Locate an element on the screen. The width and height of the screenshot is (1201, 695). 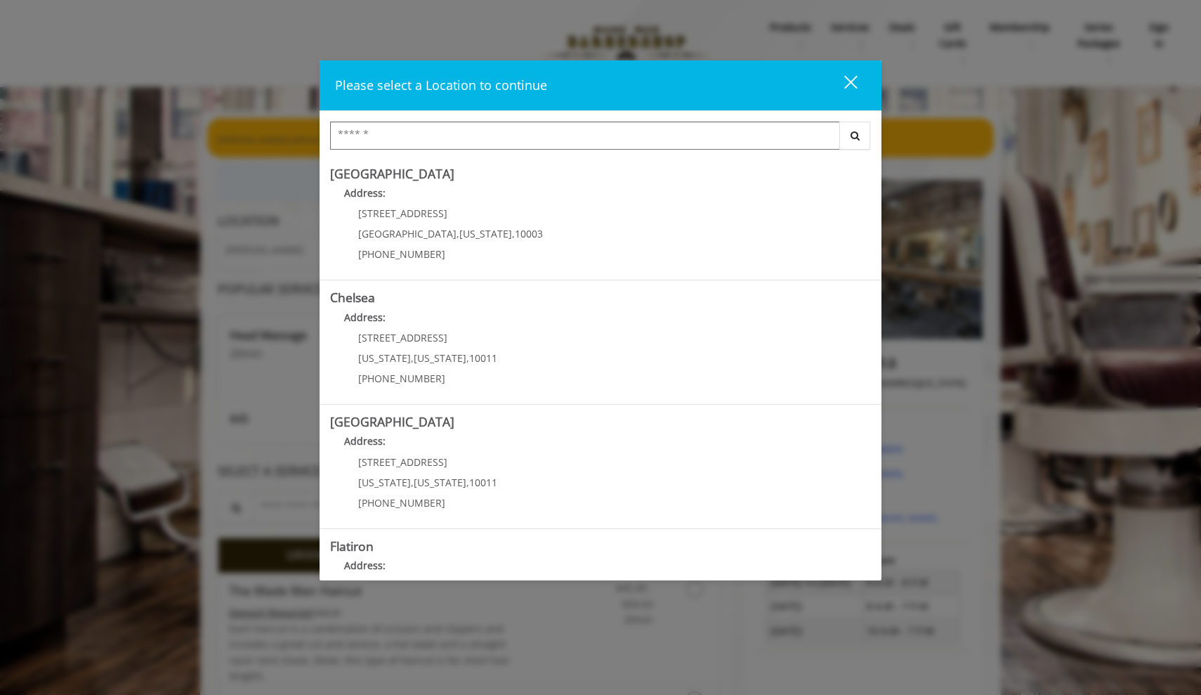
input: Search Center is located at coordinates (585, 136).